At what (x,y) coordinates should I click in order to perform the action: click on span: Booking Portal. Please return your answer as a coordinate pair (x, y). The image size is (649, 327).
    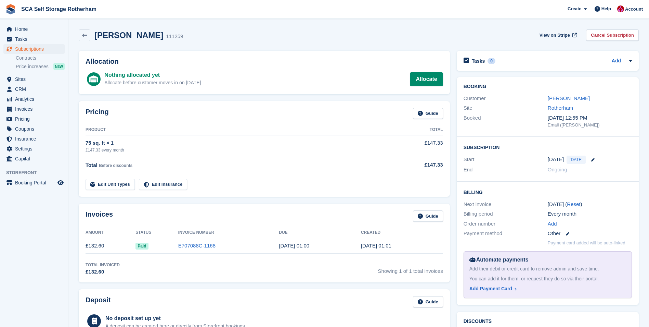
    Looking at the image, I should click on (36, 182).